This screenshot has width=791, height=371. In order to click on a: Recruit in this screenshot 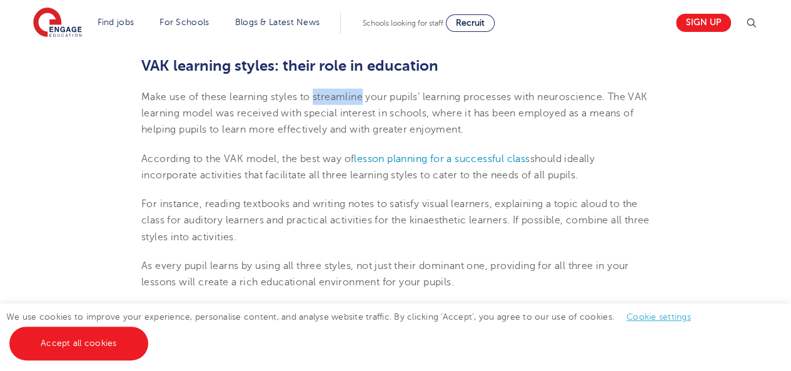, I will do `click(470, 23)`.